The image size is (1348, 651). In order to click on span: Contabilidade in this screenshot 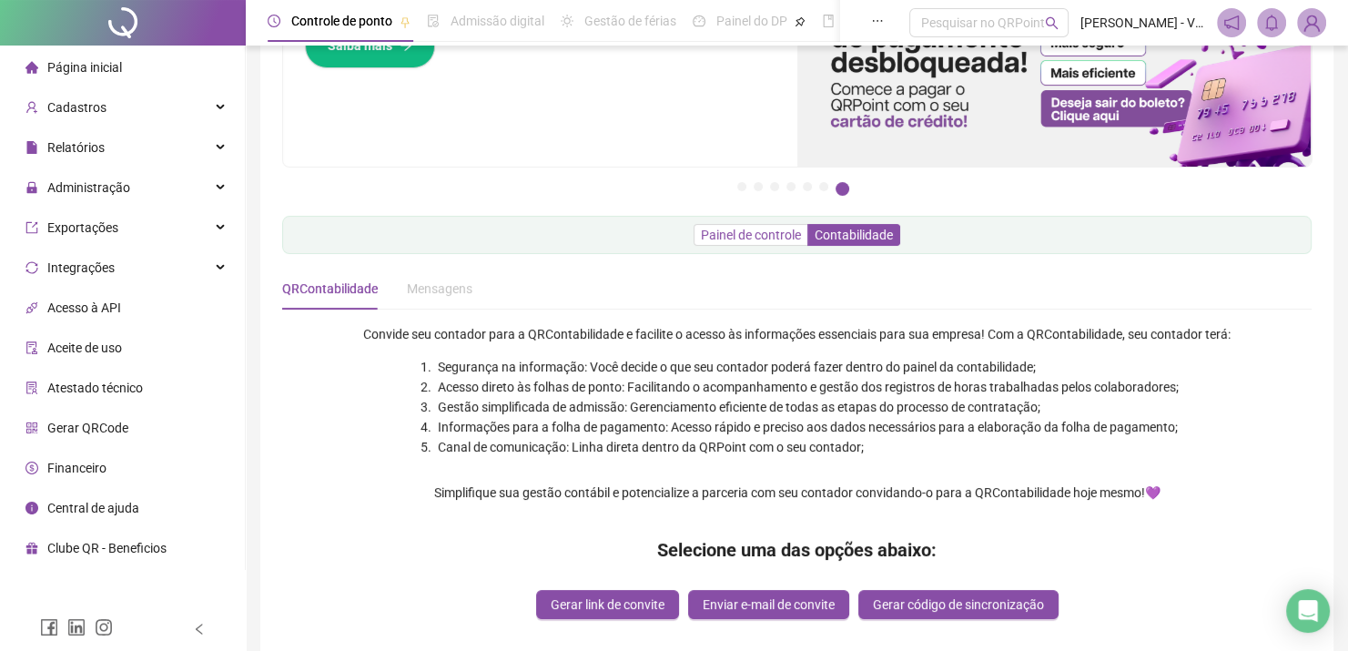, I will do `click(854, 235)`.